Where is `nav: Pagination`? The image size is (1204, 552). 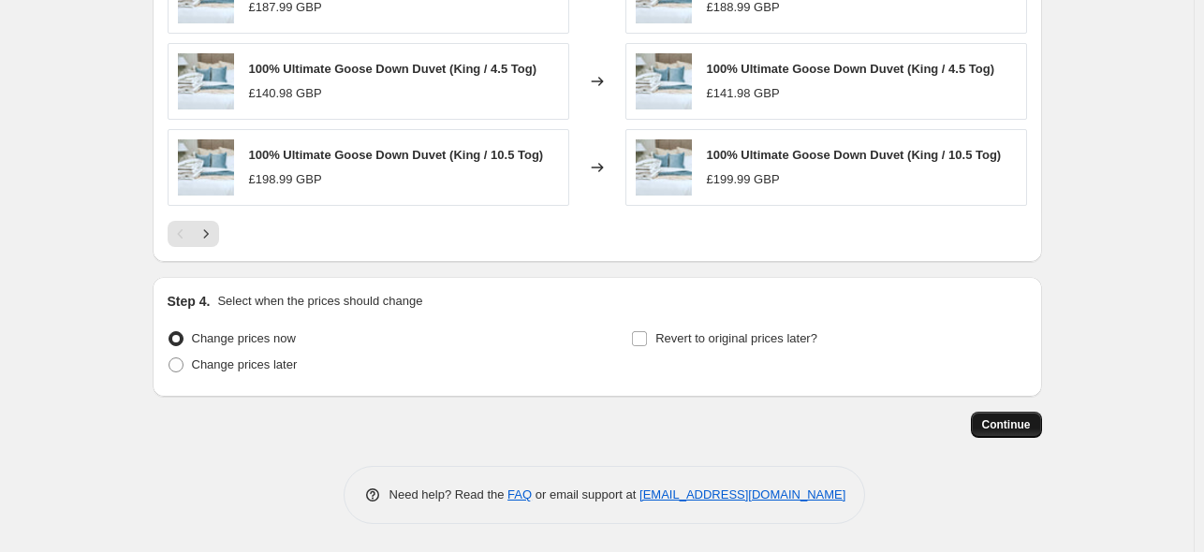 nav: Pagination is located at coordinates (193, 234).